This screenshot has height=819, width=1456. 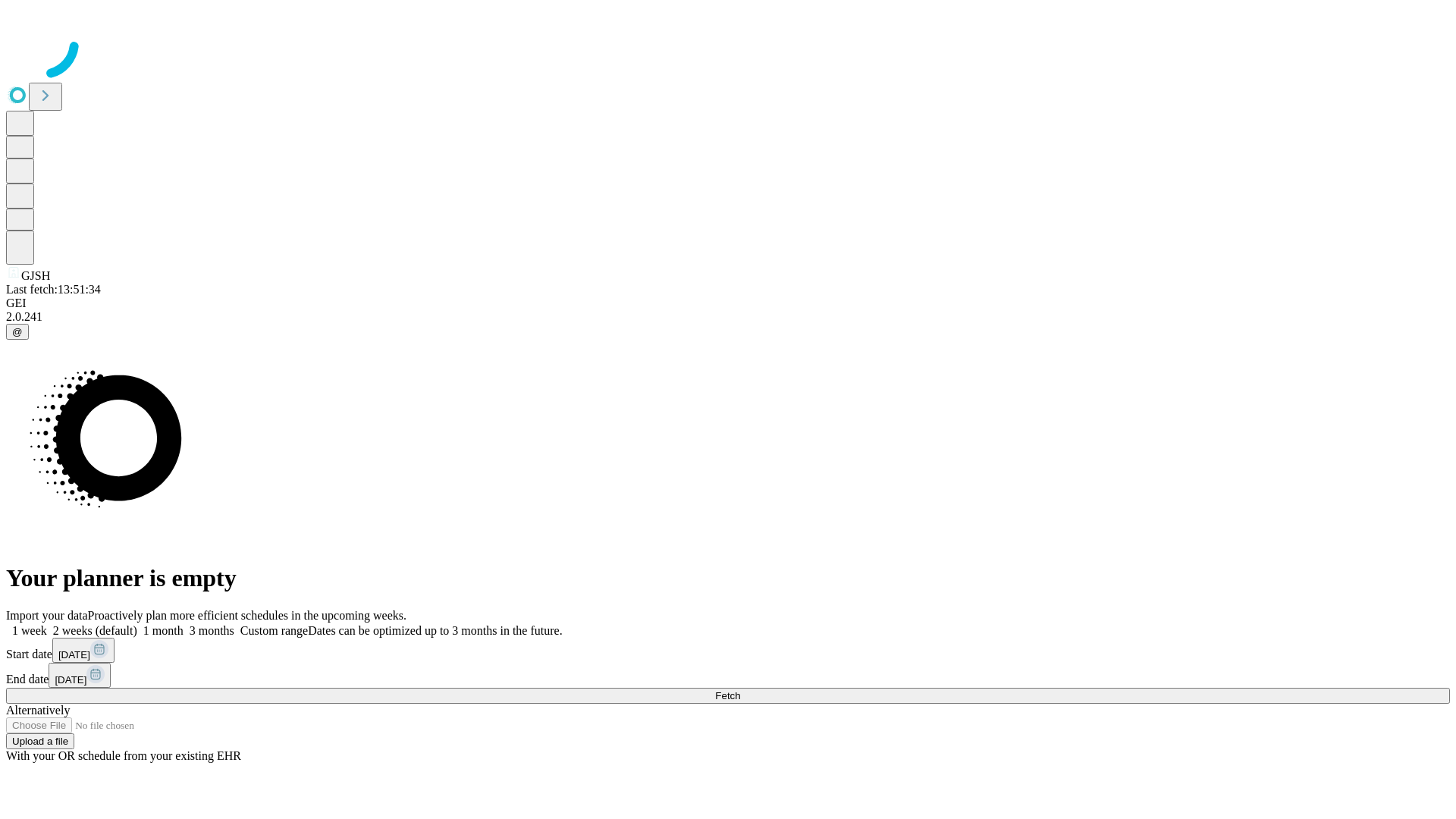 I want to click on span: 3 months, so click(x=211, y=631).